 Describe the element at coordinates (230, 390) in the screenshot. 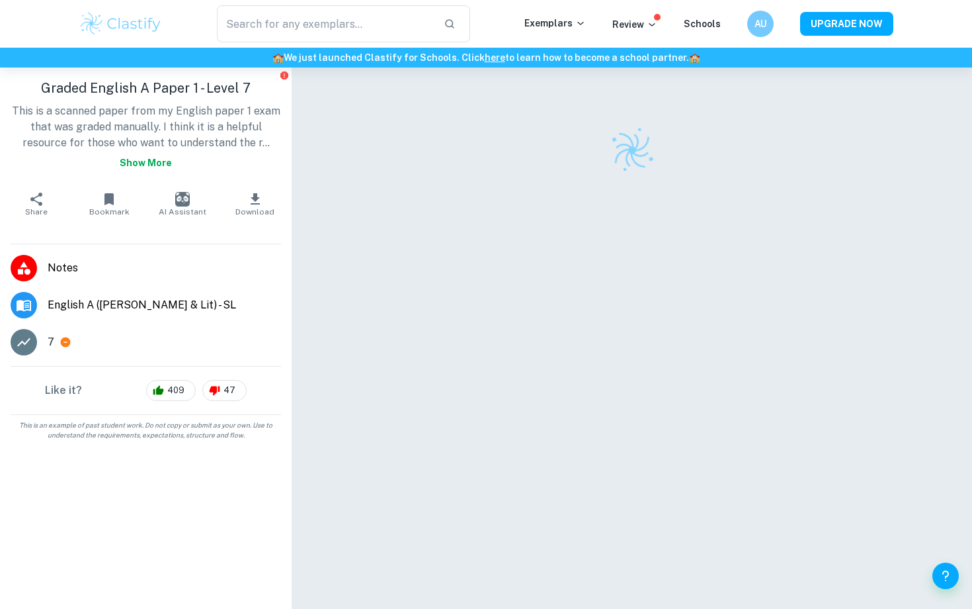

I see `span: 47` at that location.